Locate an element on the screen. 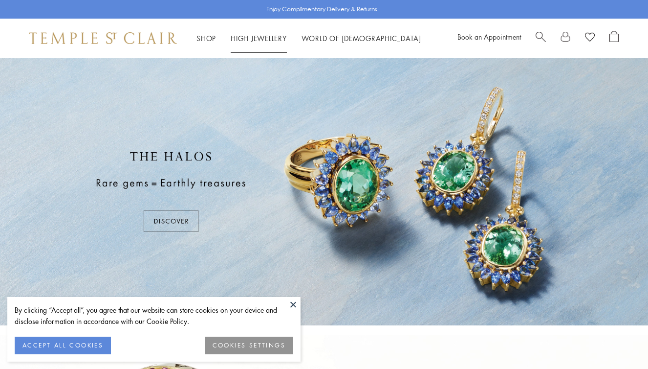 The width and height of the screenshot is (648, 369). button: ACCEPT ALL COOKIES is located at coordinates (63, 345).